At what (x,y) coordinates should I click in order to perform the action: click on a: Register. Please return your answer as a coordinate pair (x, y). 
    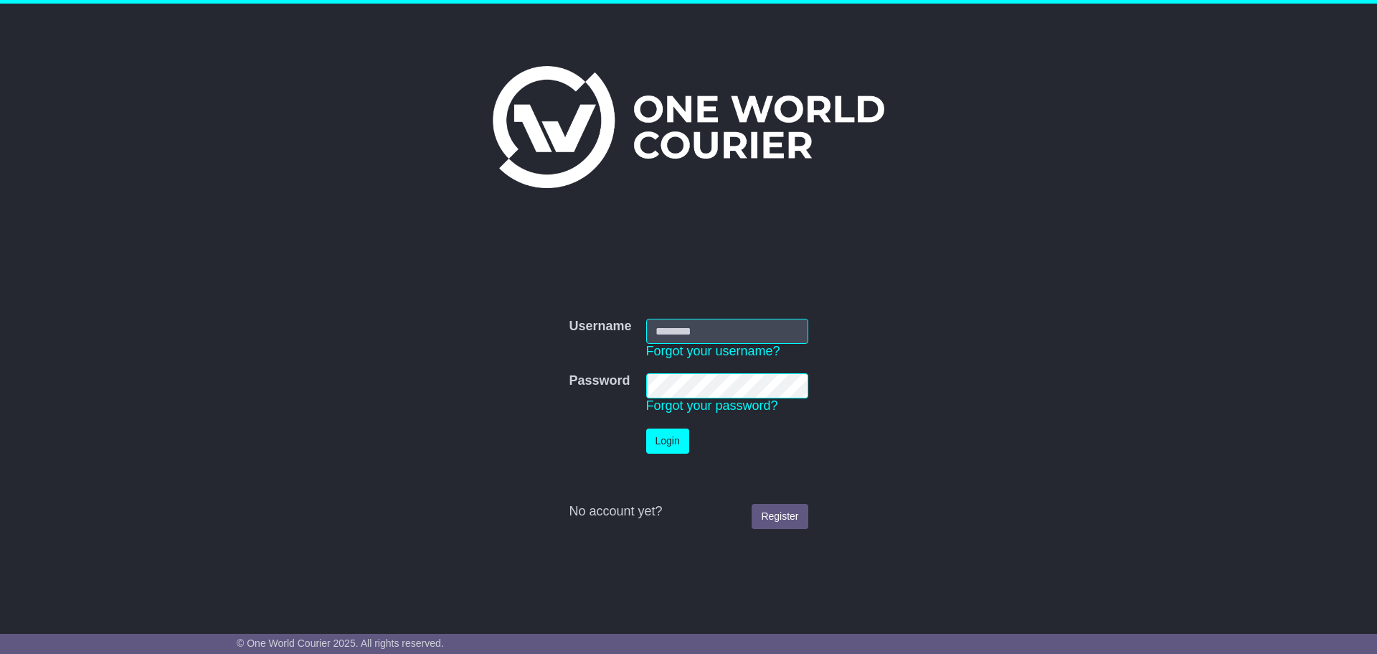
    Looking at the image, I should click on (780, 516).